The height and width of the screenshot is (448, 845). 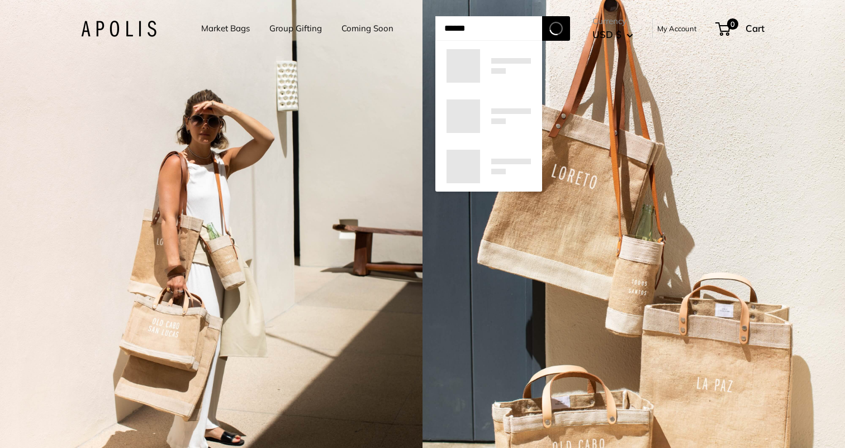 I want to click on a: Market Bags, so click(x=225, y=29).